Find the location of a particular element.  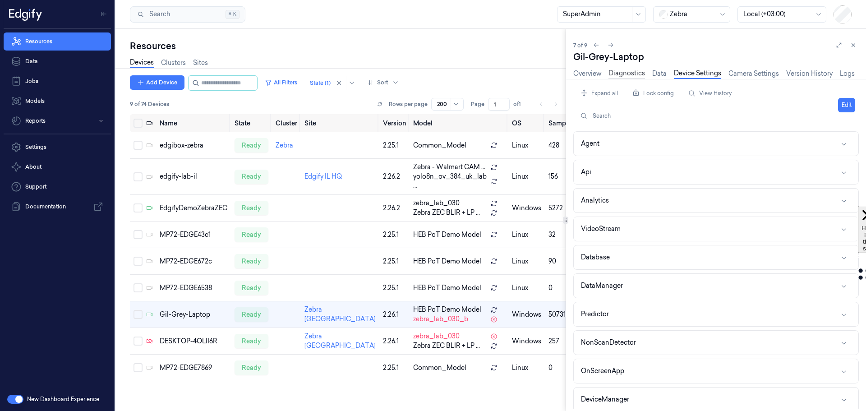

button: Predictor is located at coordinates (716, 314).